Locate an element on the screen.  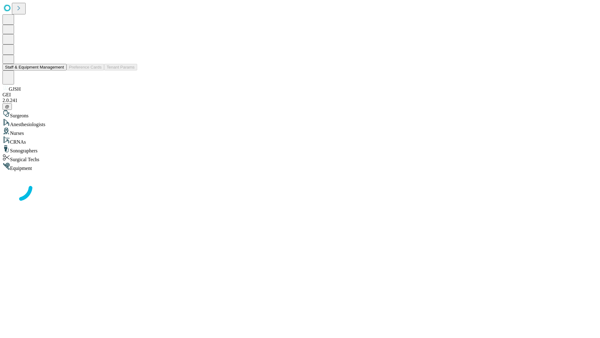
button: Staff & Equipment Management is located at coordinates (34, 67).